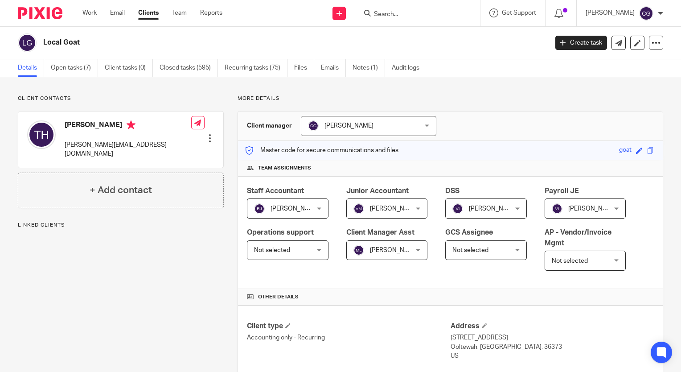  I want to click on a: Details, so click(31, 68).